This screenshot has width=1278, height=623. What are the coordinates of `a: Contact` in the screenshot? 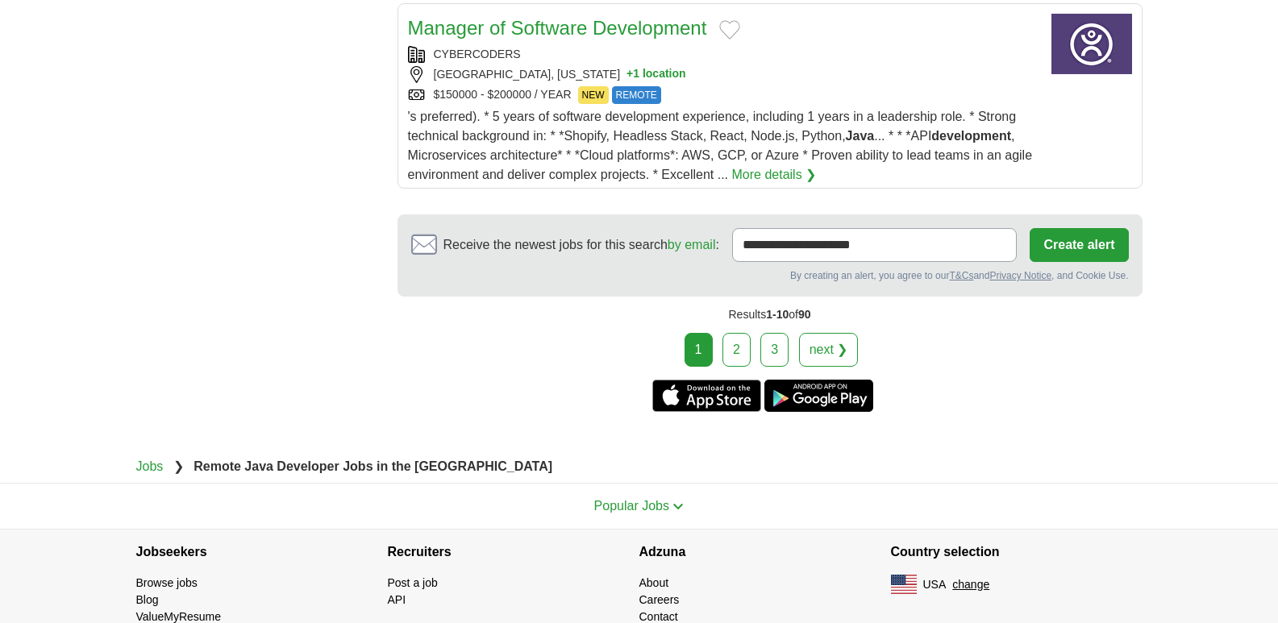 It's located at (659, 617).